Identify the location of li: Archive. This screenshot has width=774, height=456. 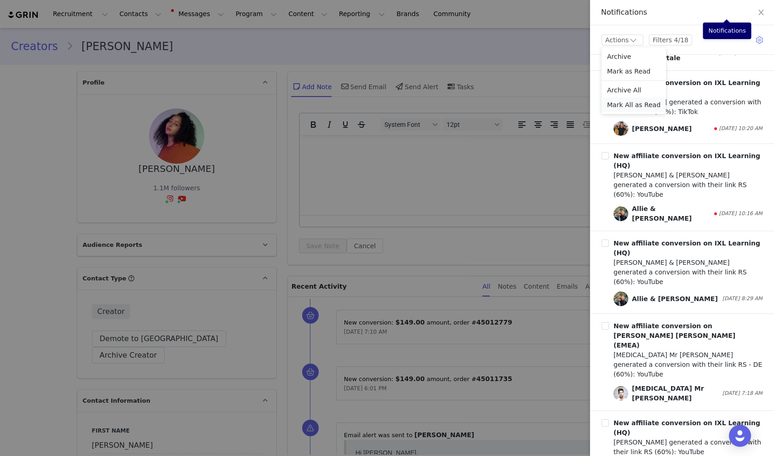
(634, 57).